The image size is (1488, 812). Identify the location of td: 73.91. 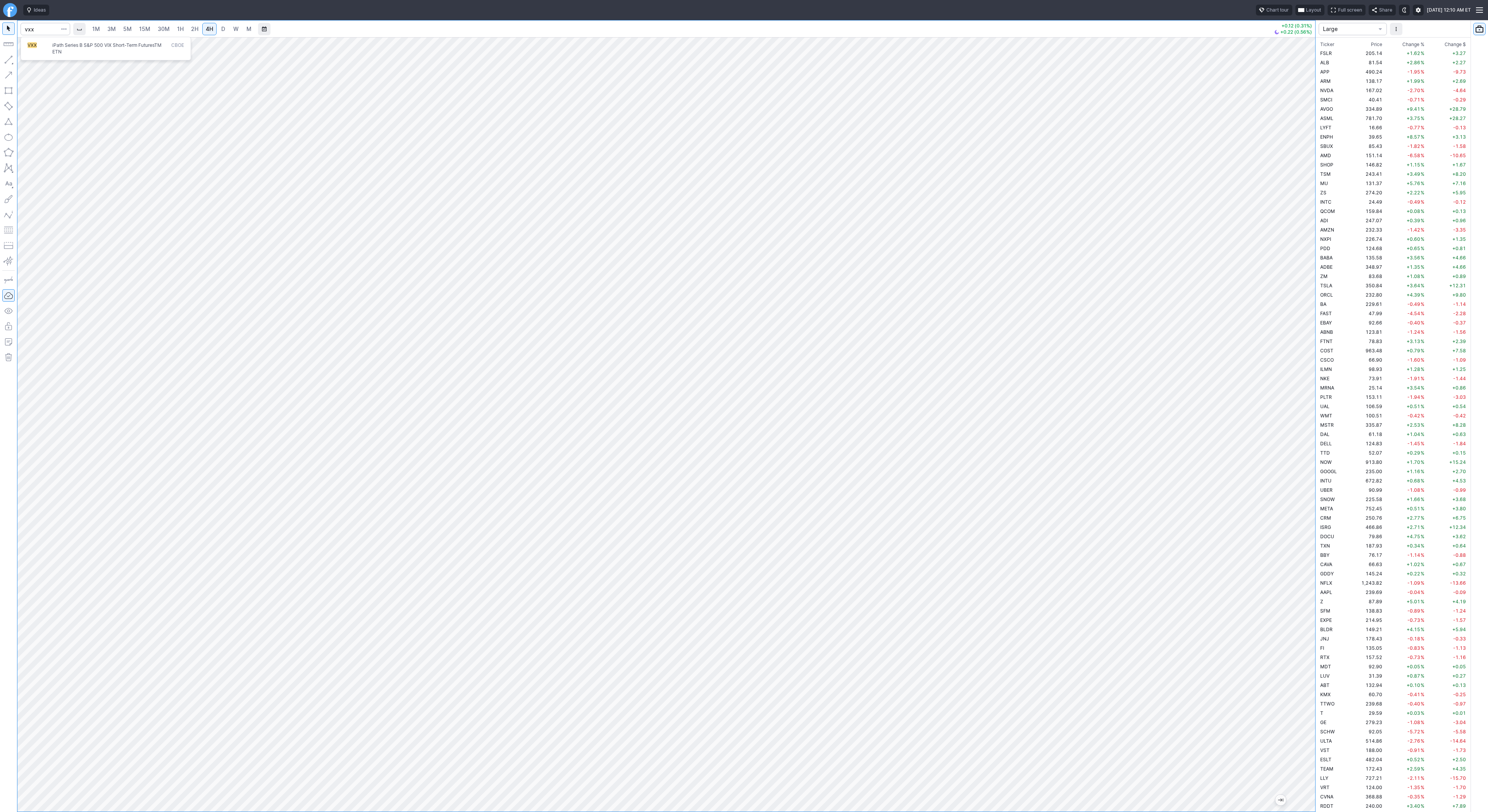
(1367, 378).